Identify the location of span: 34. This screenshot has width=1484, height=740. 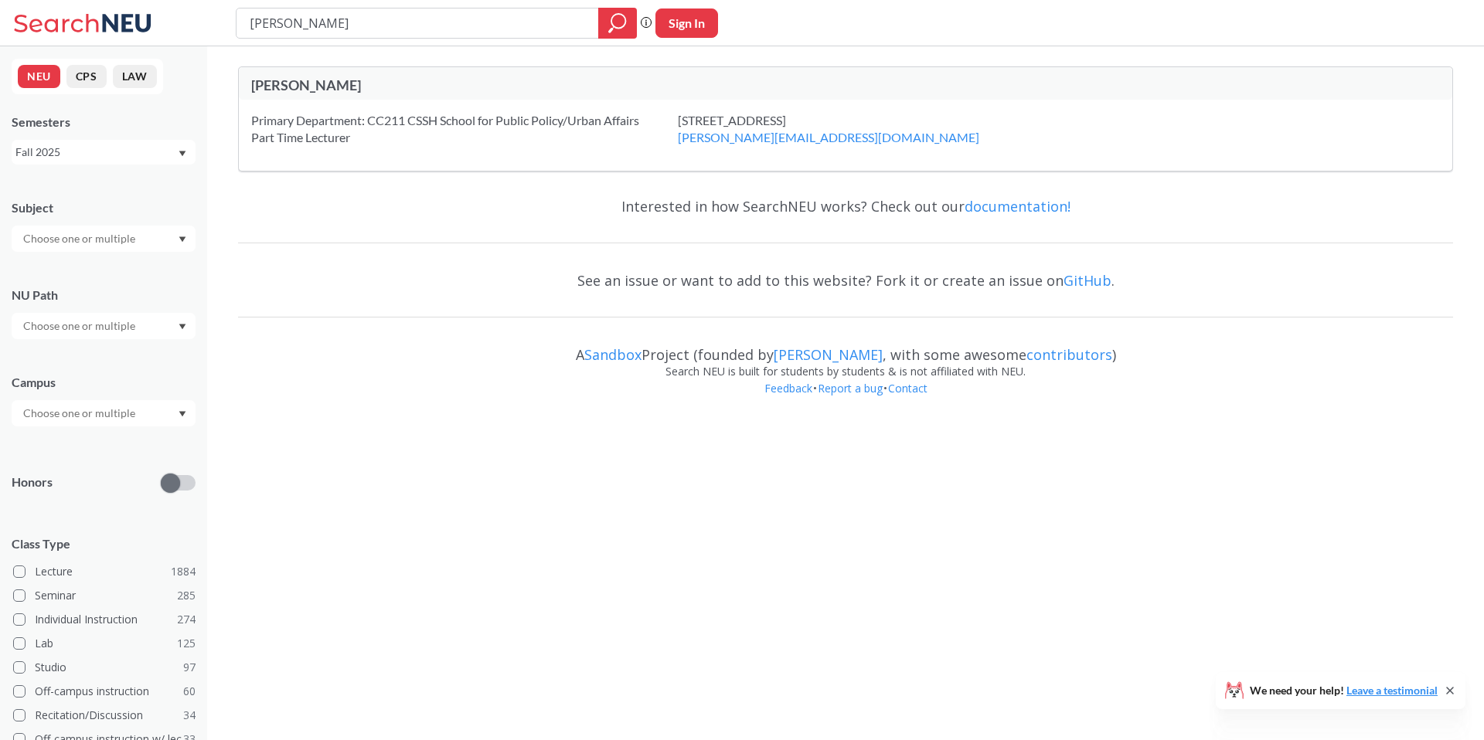
(189, 716).